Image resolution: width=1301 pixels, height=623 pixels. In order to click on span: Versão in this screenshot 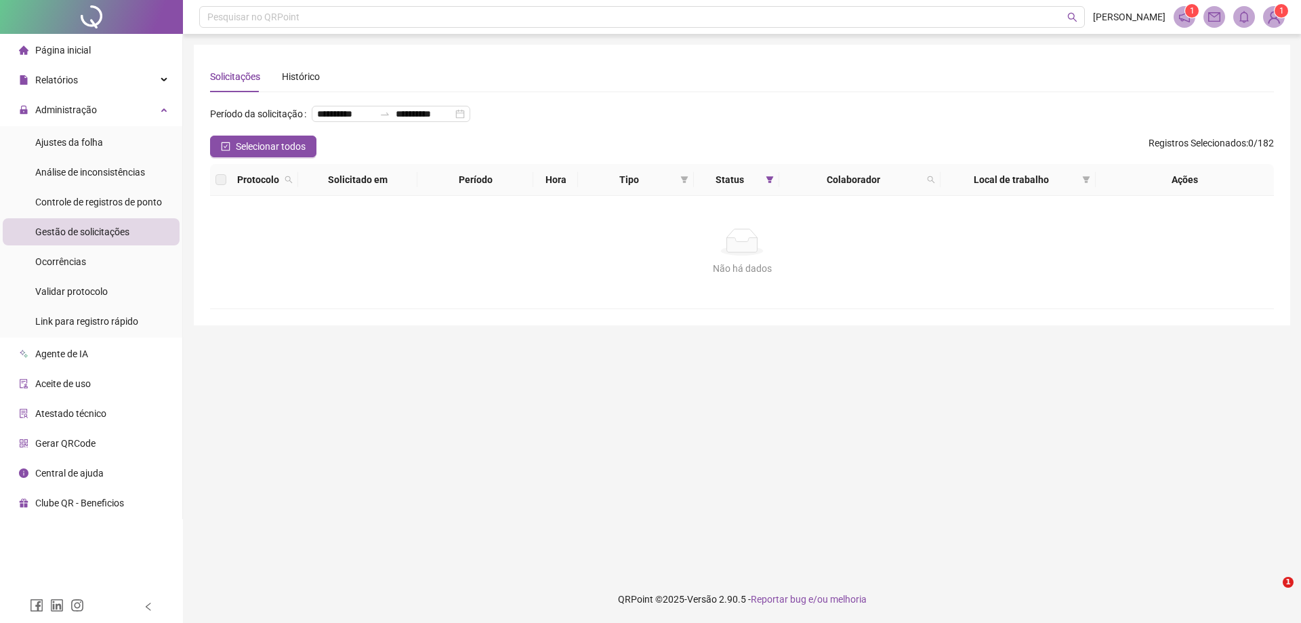, I will do `click(702, 599)`.